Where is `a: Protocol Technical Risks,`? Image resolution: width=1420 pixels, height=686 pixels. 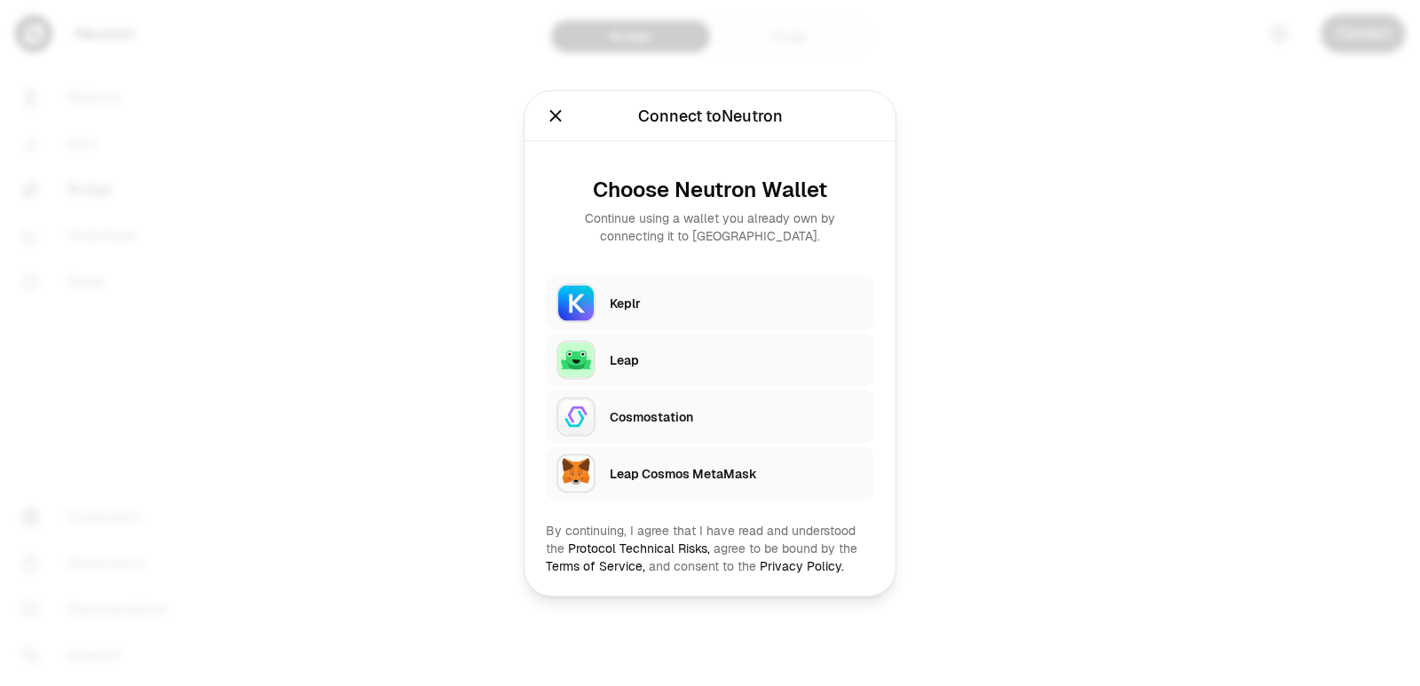 a: Protocol Technical Risks, is located at coordinates (639, 548).